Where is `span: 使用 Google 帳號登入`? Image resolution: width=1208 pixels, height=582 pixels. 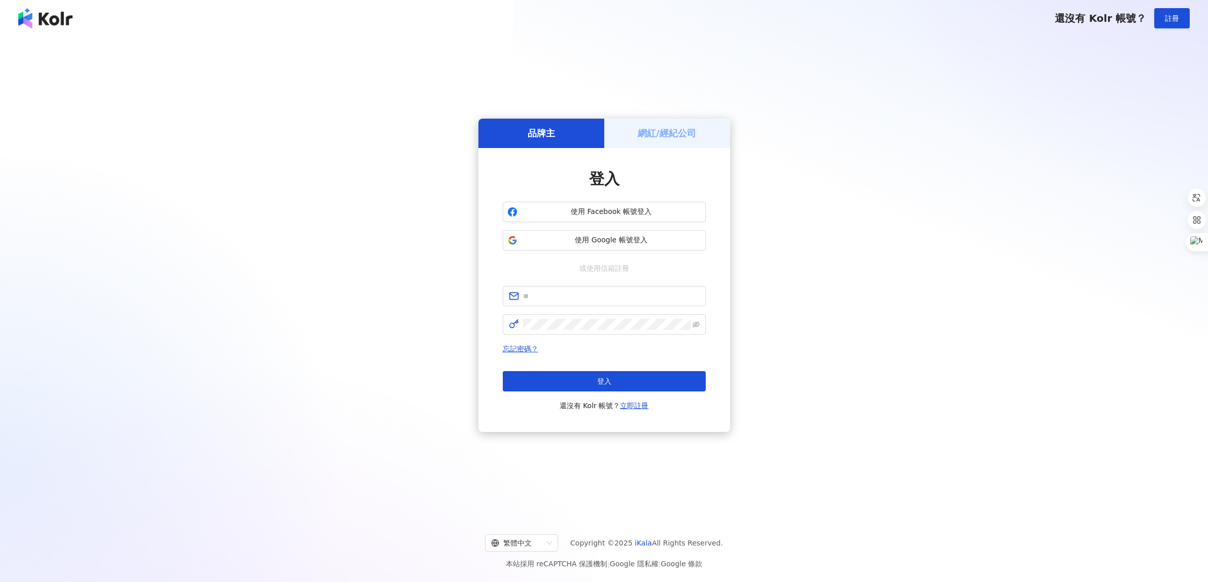
span: 使用 Google 帳號登入 is located at coordinates (611, 240).